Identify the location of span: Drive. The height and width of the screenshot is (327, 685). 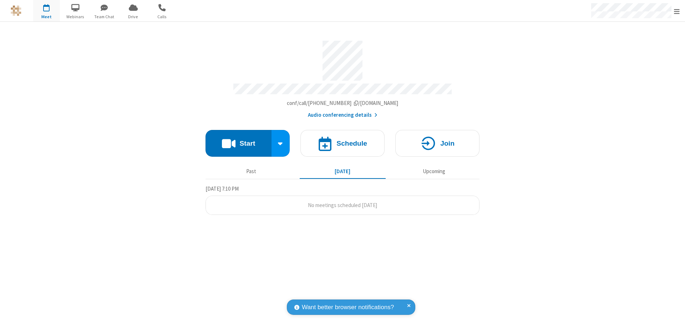
(133, 17).